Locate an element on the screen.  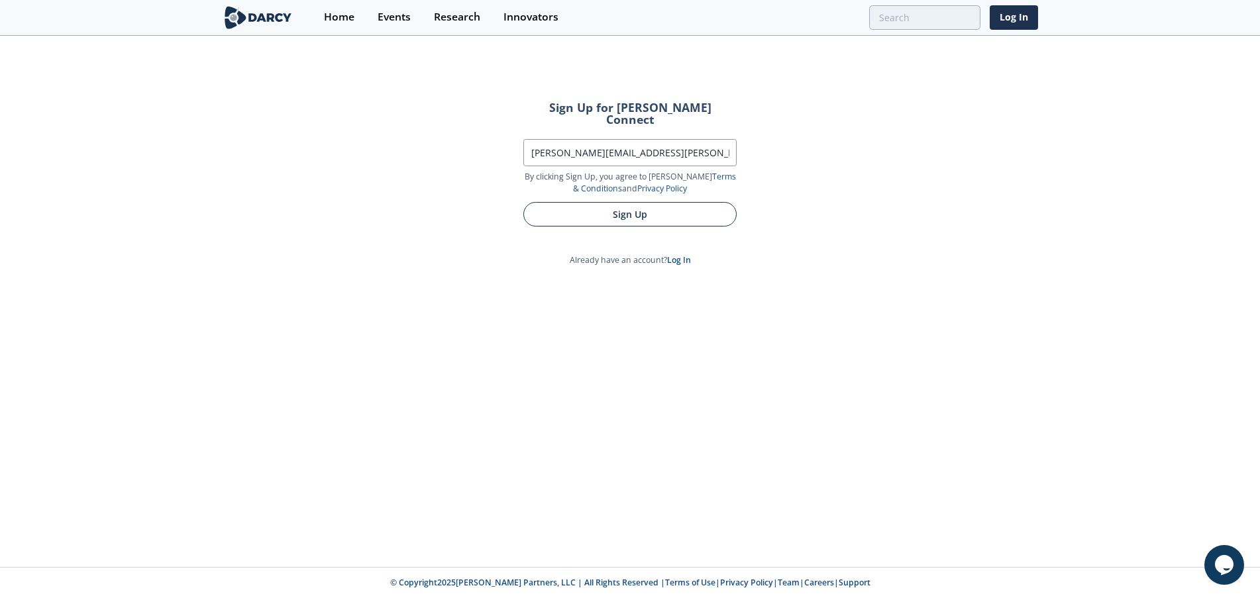
input: Advanced Search is located at coordinates (925, 17).